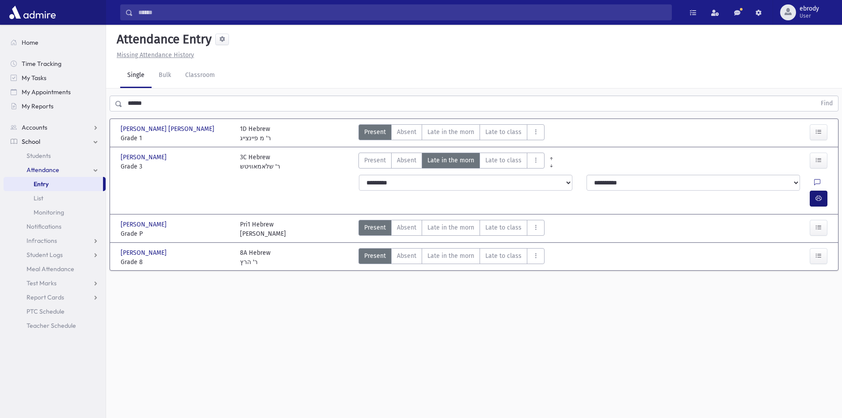 The width and height of the screenshot is (842, 418). Describe the element at coordinates (54, 325) in the screenshot. I see `a: Teacher Schedule` at that location.